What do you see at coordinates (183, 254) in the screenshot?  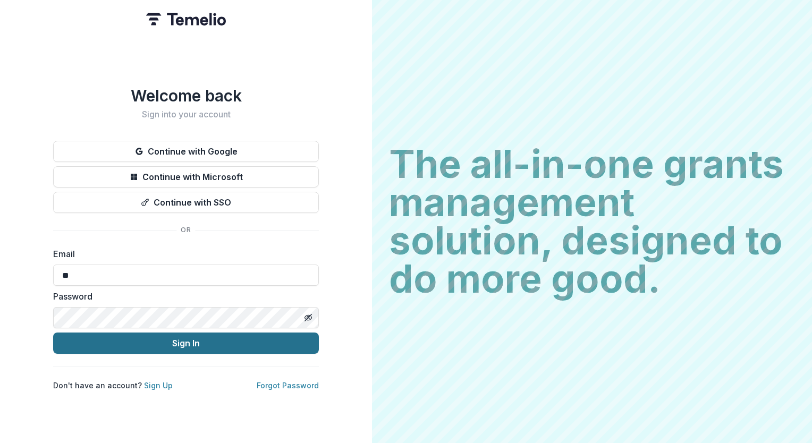 I see `label: Email` at bounding box center [183, 254].